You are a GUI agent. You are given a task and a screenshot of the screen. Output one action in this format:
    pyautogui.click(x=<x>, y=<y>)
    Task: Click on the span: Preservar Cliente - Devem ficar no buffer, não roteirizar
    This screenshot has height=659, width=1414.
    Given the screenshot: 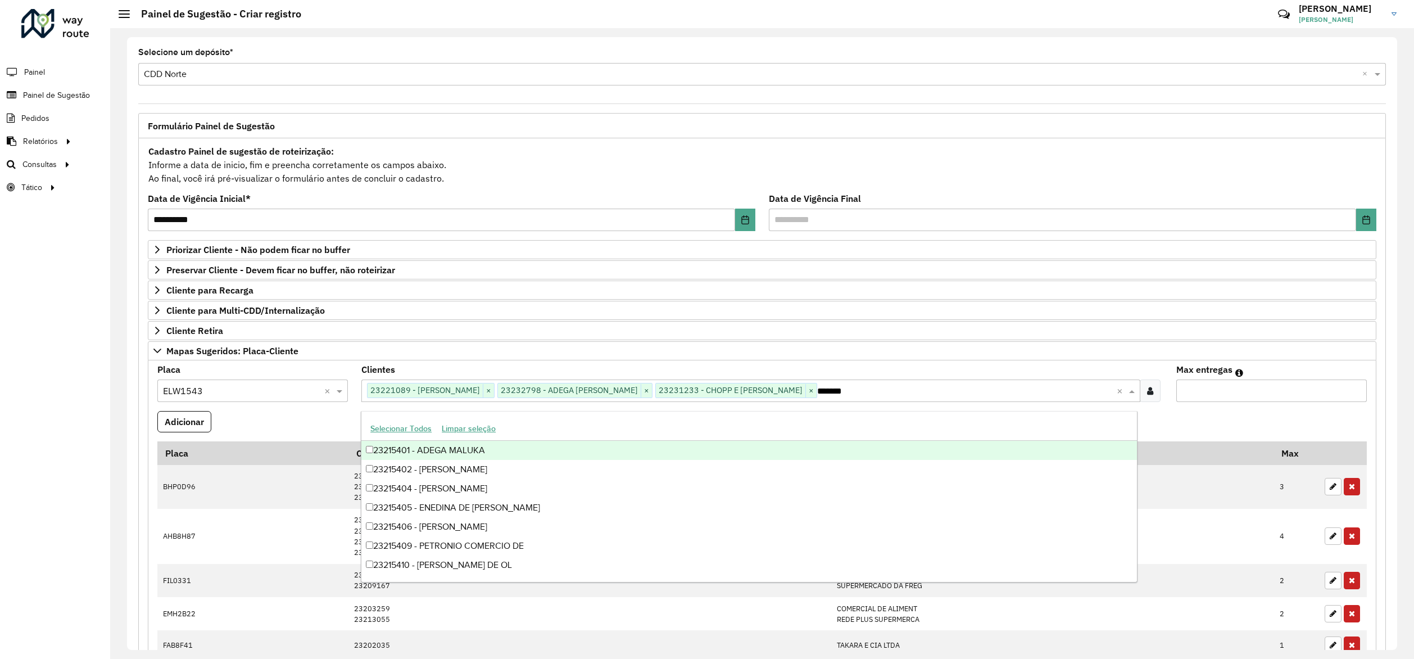 What is the action you would take?
    pyautogui.click(x=281, y=270)
    